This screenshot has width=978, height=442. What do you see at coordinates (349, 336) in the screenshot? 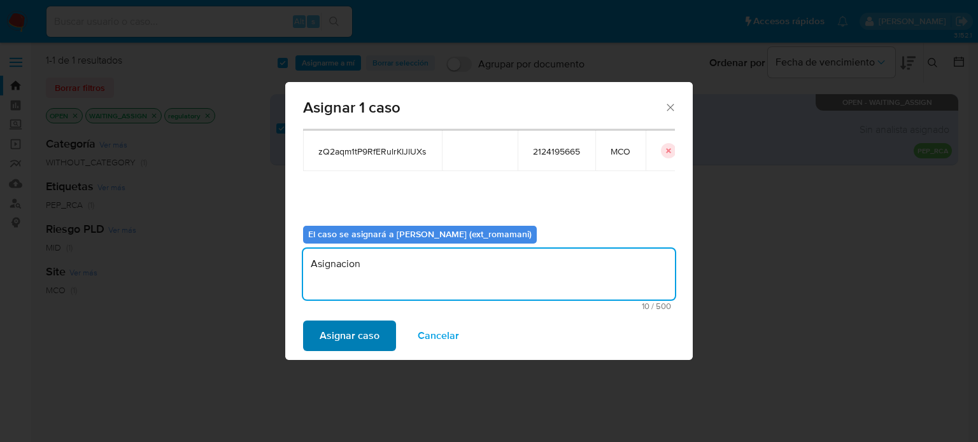
I see `button: Asignar caso` at bounding box center [349, 336].